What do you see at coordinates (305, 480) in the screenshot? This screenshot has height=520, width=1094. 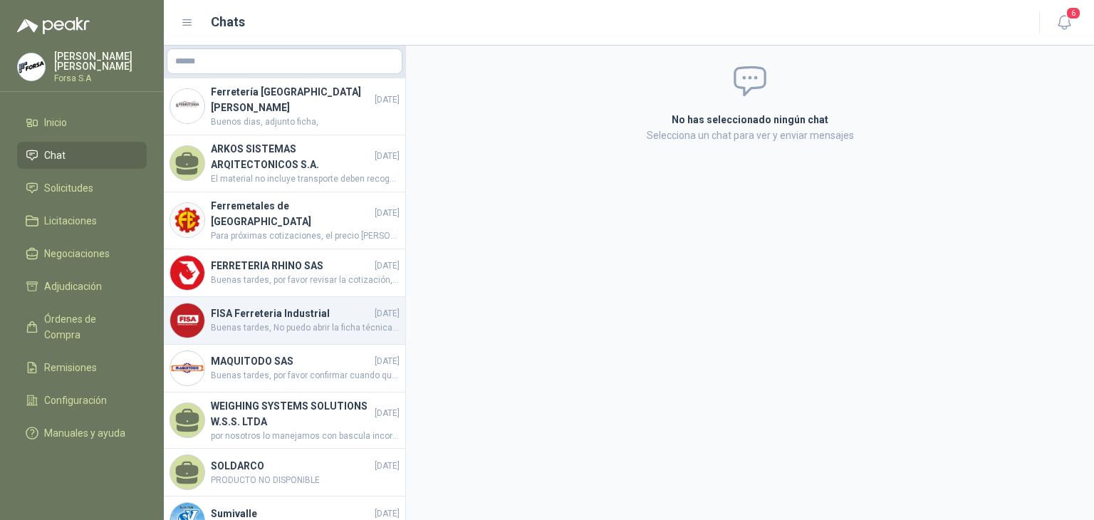 I see `span: PRODUCTO NO DISPONIBLE` at bounding box center [305, 480].